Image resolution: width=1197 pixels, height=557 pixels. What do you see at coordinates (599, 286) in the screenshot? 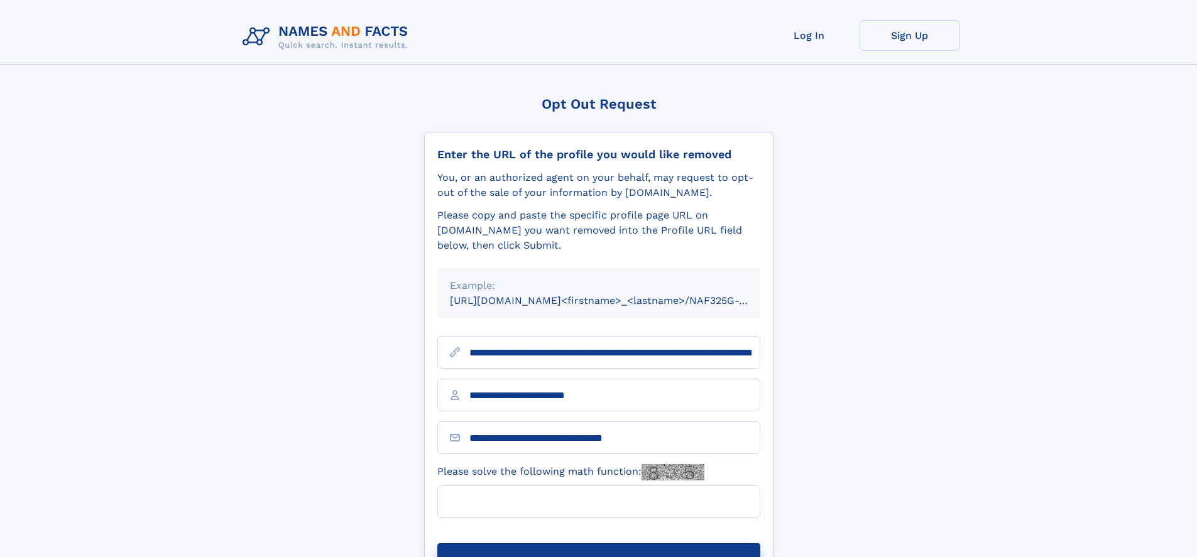
I see `div: Example:` at bounding box center [599, 286].